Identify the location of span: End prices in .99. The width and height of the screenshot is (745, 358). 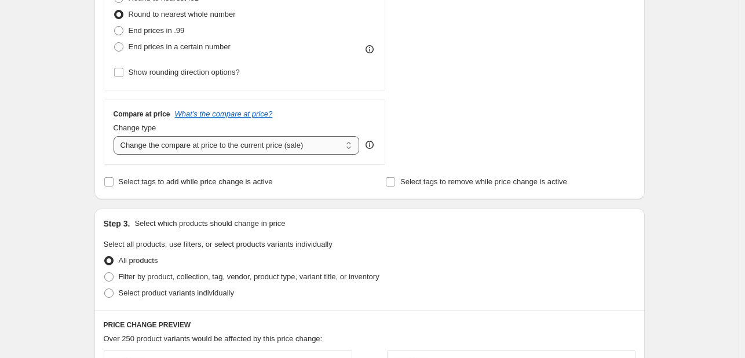
(156, 30).